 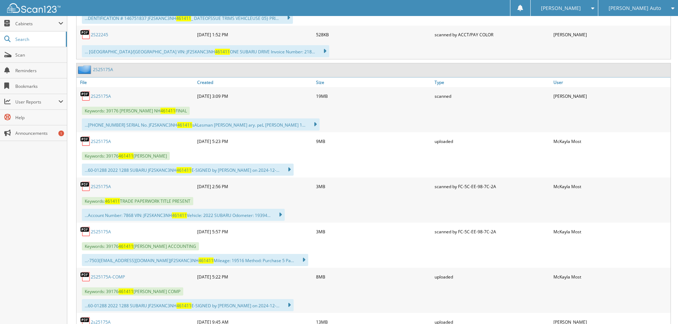 I want to click on span: Keywords: TRADE PAPERWORK TITLE PRESENT, so click(x=137, y=201).